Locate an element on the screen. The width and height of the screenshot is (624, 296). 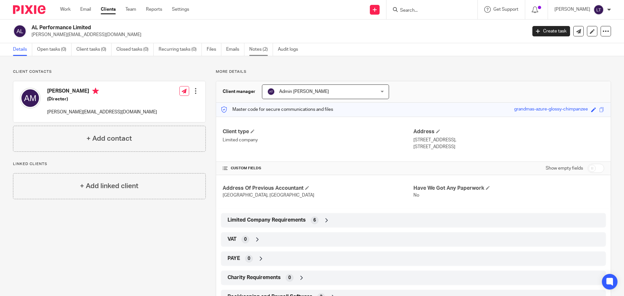
p: Linked clients is located at coordinates (109, 164).